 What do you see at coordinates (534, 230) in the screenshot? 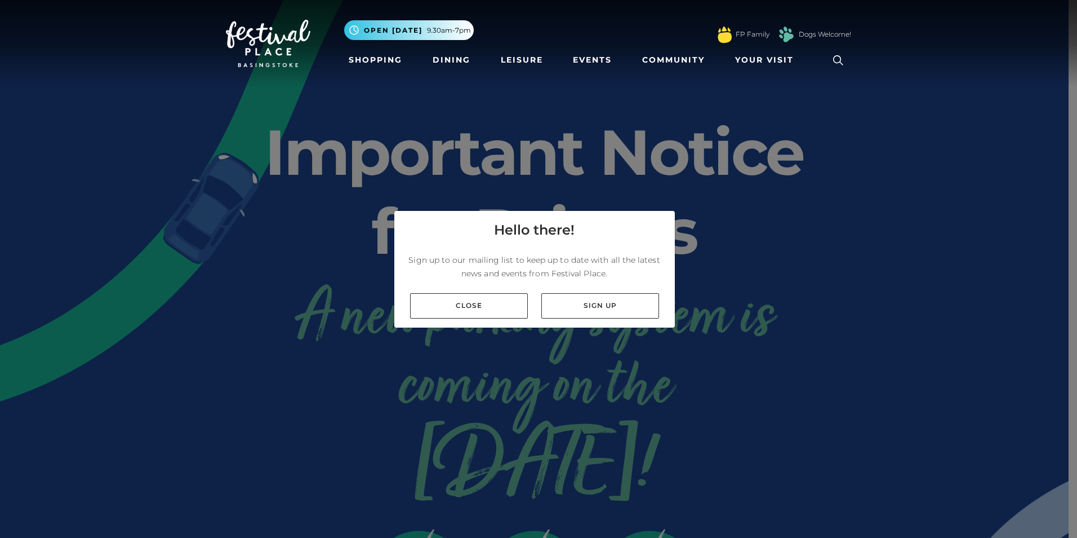
I see `h4: Hello there!` at bounding box center [534, 230].